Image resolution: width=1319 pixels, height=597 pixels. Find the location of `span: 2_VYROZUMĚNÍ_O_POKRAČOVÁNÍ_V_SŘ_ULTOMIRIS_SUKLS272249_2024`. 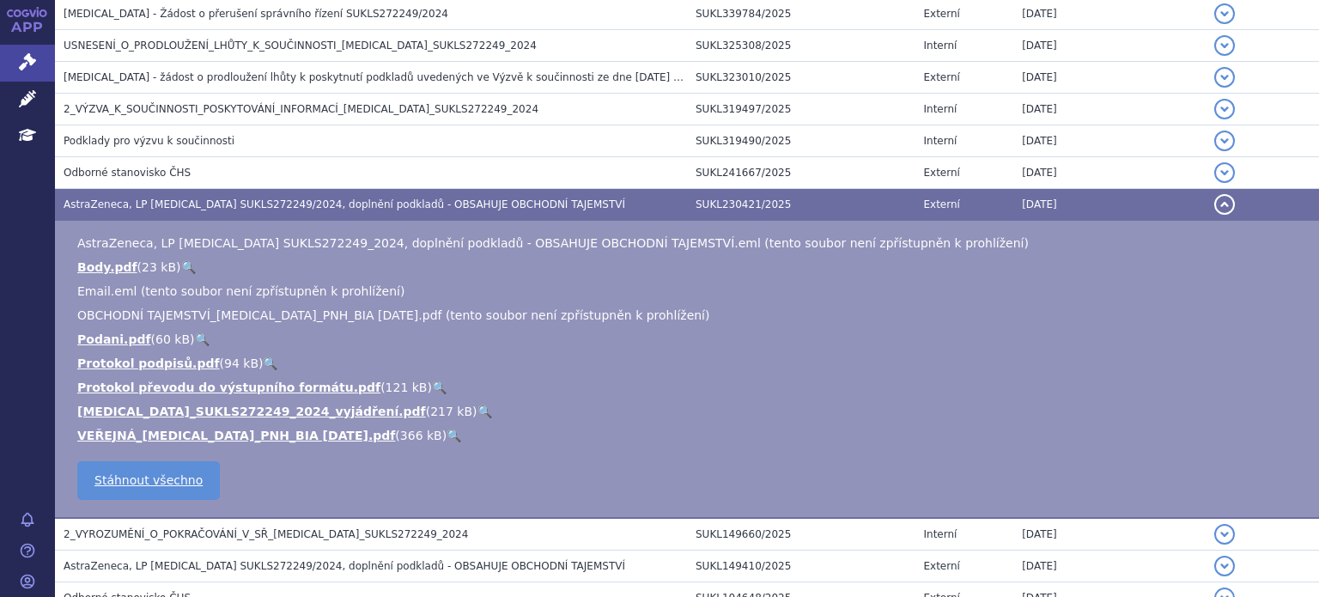

span: 2_VYROZUMĚNÍ_O_POKRAČOVÁNÍ_V_SŘ_ULTOMIRIS_SUKLS272249_2024 is located at coordinates (265, 534).